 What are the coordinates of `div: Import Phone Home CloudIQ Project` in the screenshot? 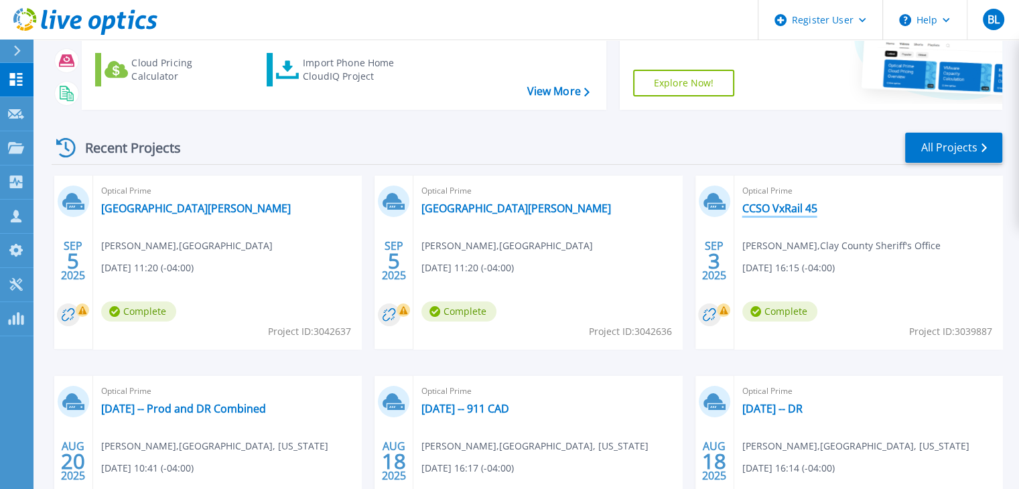 It's located at (355, 70).